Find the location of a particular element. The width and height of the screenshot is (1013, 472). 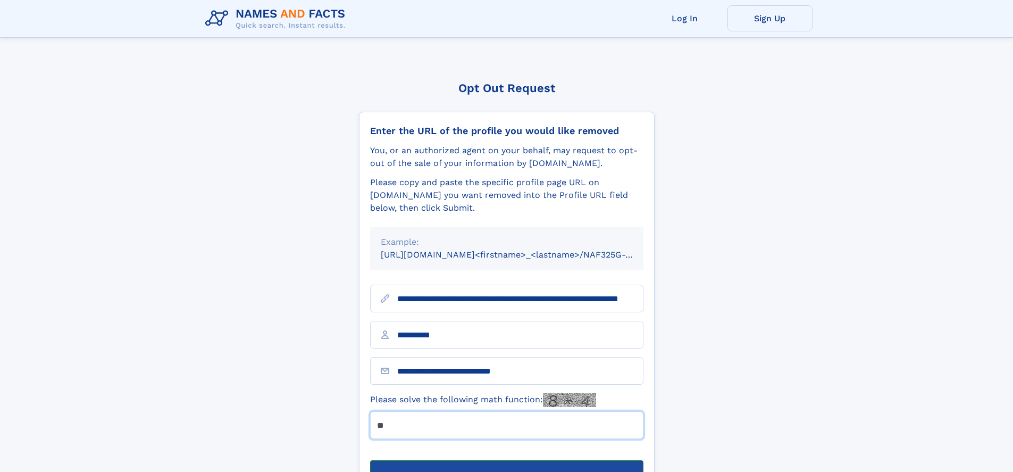

div: Enter the URL of the profile you would like removed is located at coordinates (507, 131).